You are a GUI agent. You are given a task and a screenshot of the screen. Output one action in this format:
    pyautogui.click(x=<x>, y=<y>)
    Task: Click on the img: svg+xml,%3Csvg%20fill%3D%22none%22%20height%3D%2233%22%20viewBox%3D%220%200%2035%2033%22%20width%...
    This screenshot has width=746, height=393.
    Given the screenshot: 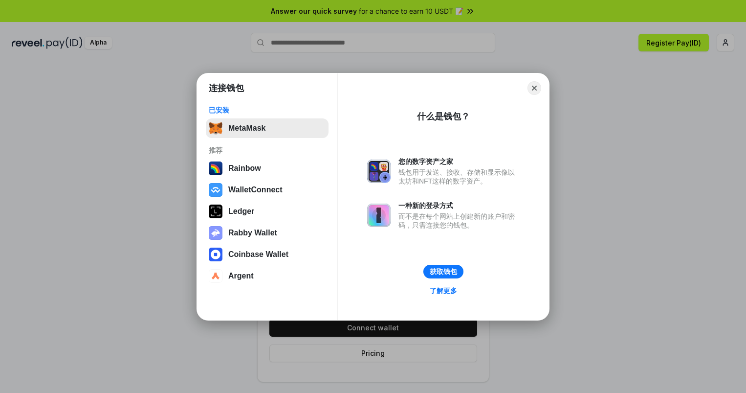 What is the action you would take?
    pyautogui.click(x=216, y=128)
    